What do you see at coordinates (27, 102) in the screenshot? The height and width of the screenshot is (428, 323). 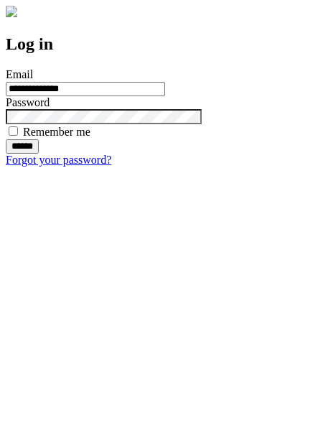 I see `label: Password` at bounding box center [27, 102].